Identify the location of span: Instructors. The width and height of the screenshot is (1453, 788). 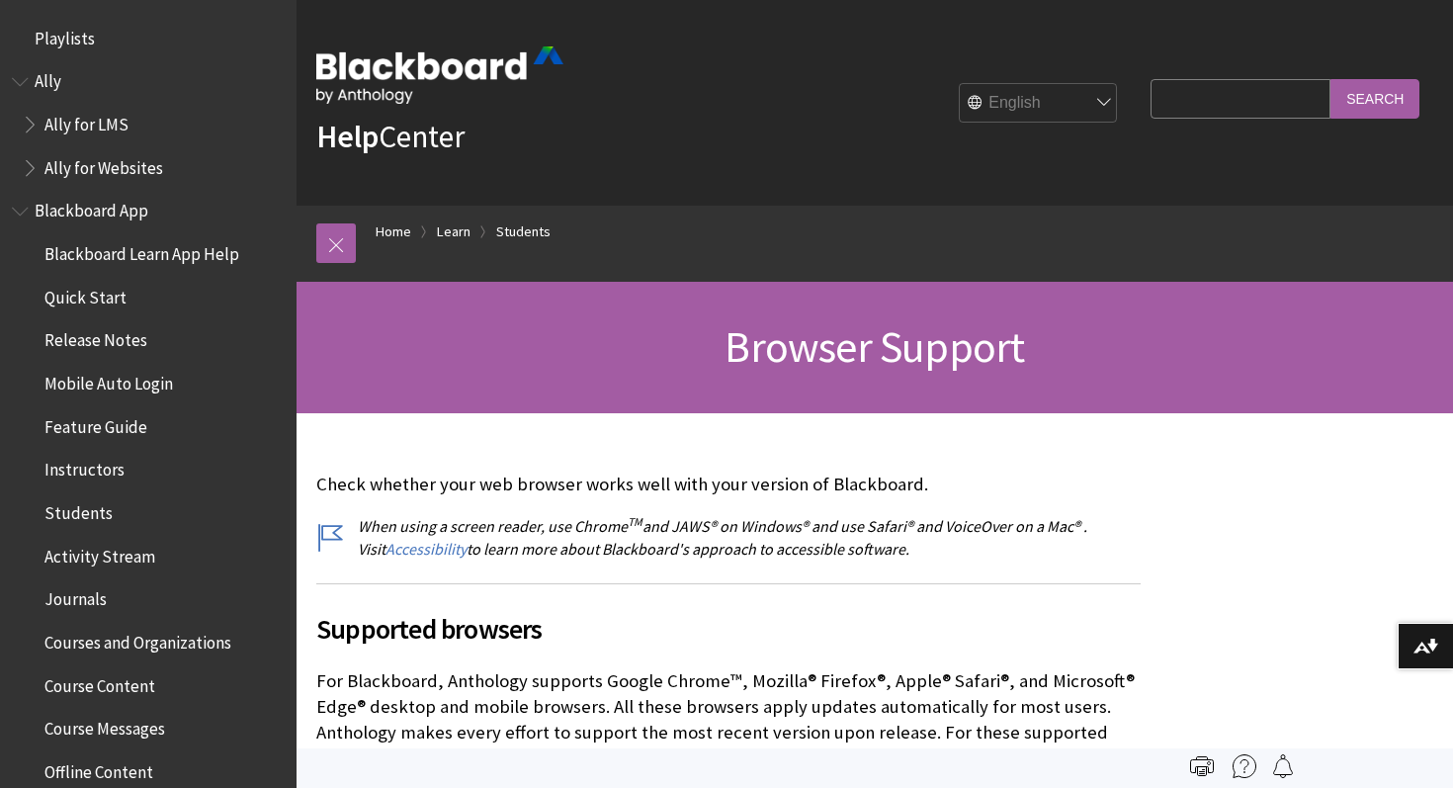
(84, 467).